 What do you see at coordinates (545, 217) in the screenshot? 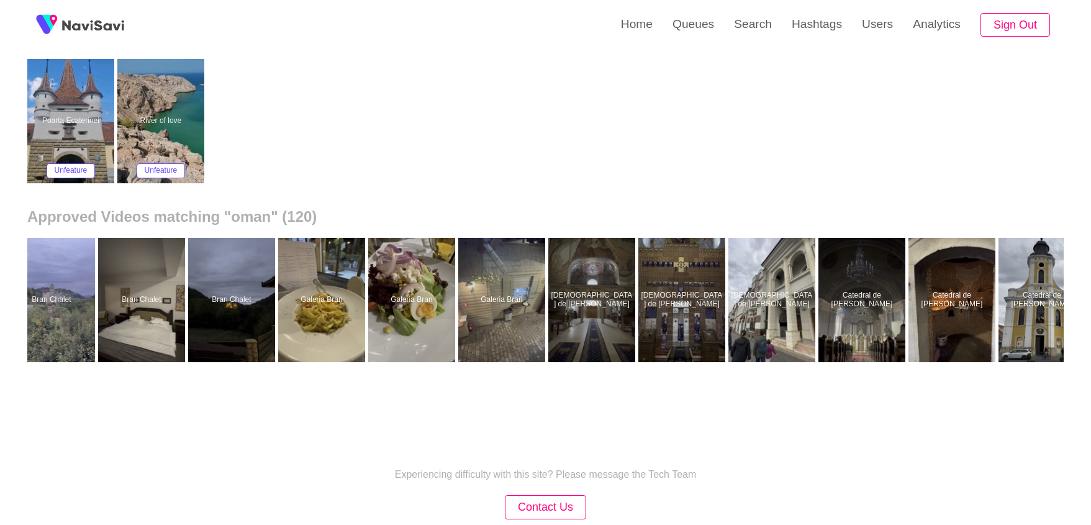
I see `h2: Approved Videos matching "oman" (120)` at bounding box center [545, 217].